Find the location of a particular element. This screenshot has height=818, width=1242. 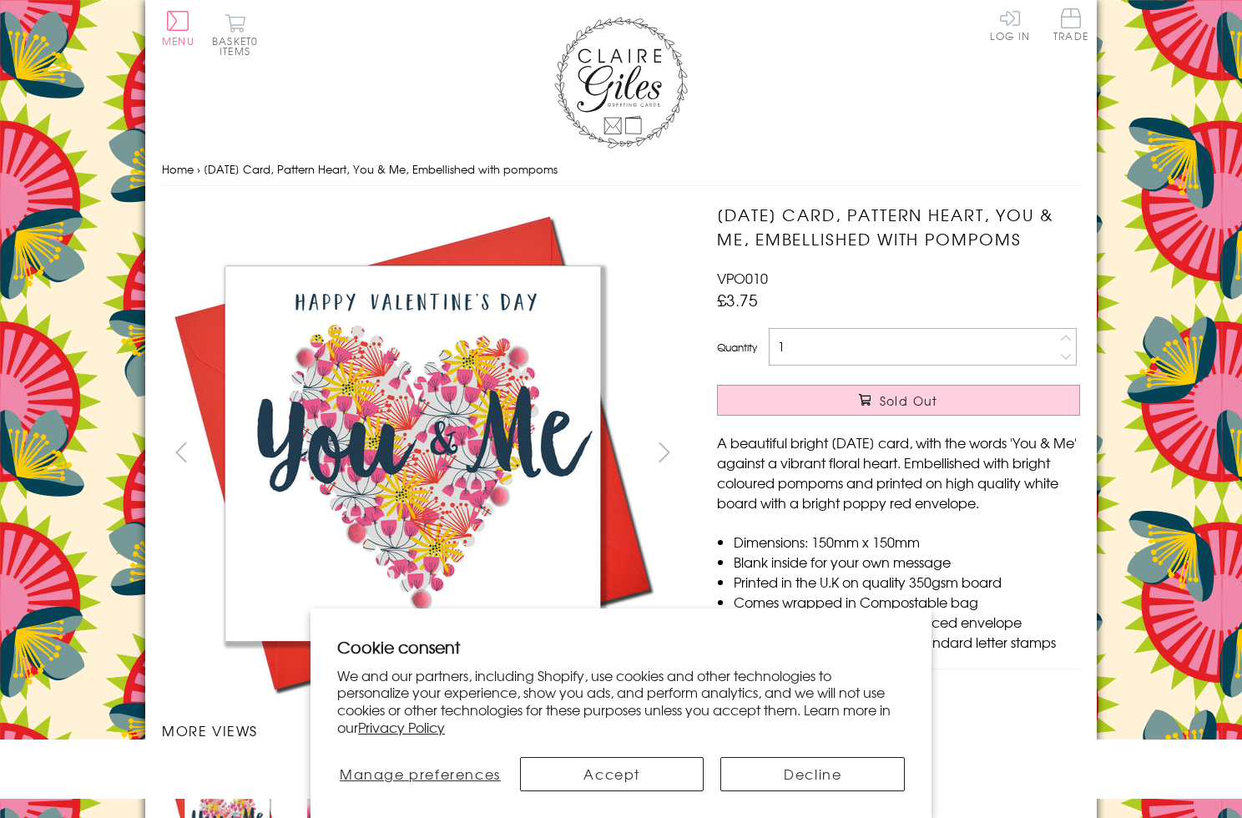

nav: breadcrumbs is located at coordinates (621, 169).